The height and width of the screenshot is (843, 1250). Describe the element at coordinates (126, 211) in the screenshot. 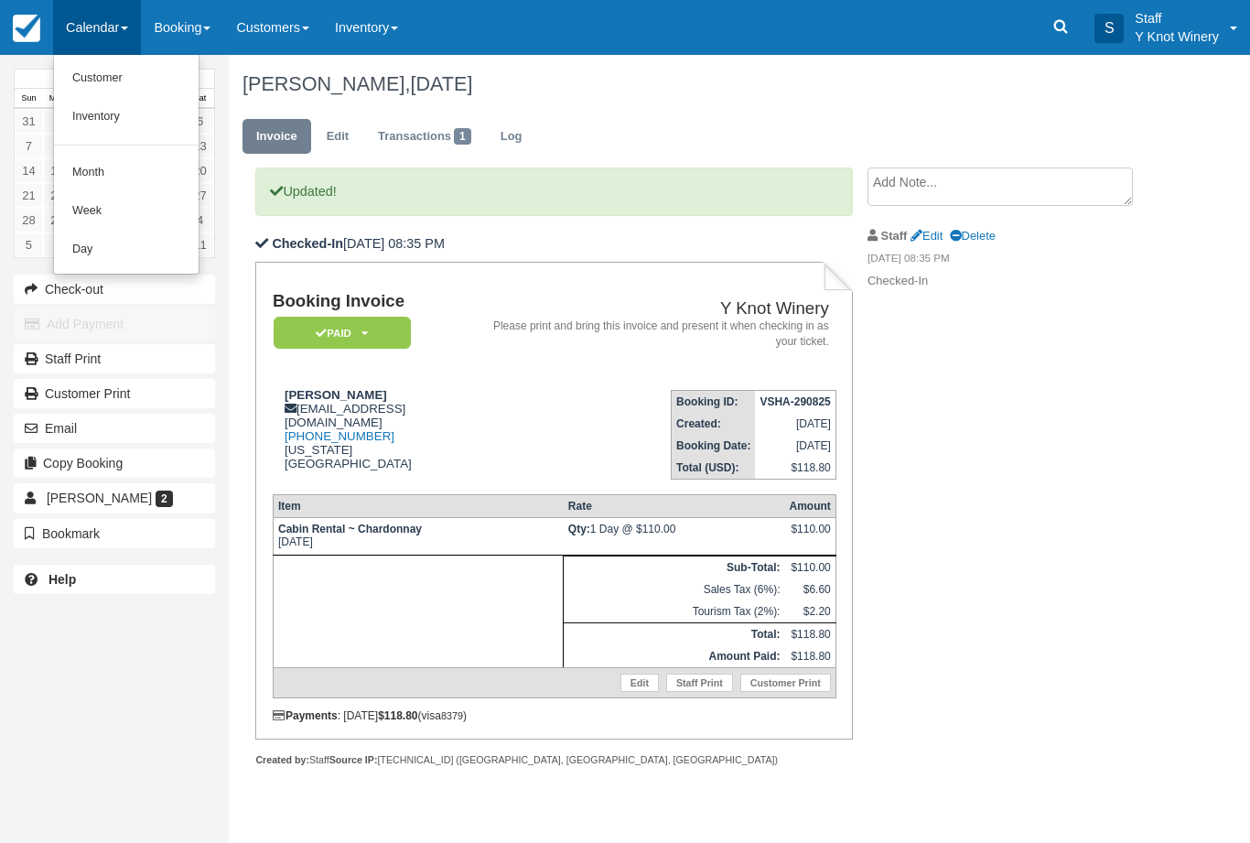

I see `a: Week` at that location.